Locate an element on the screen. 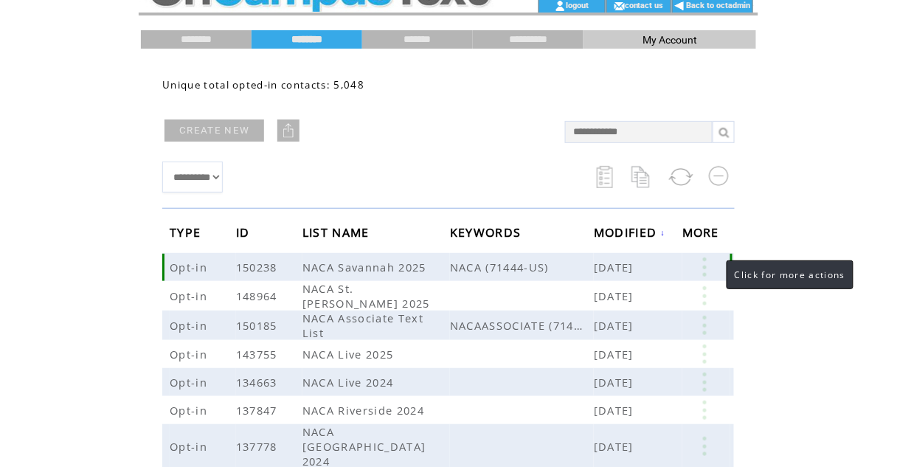 The image size is (897, 467). span: NACA Live 2024 is located at coordinates (350, 382).